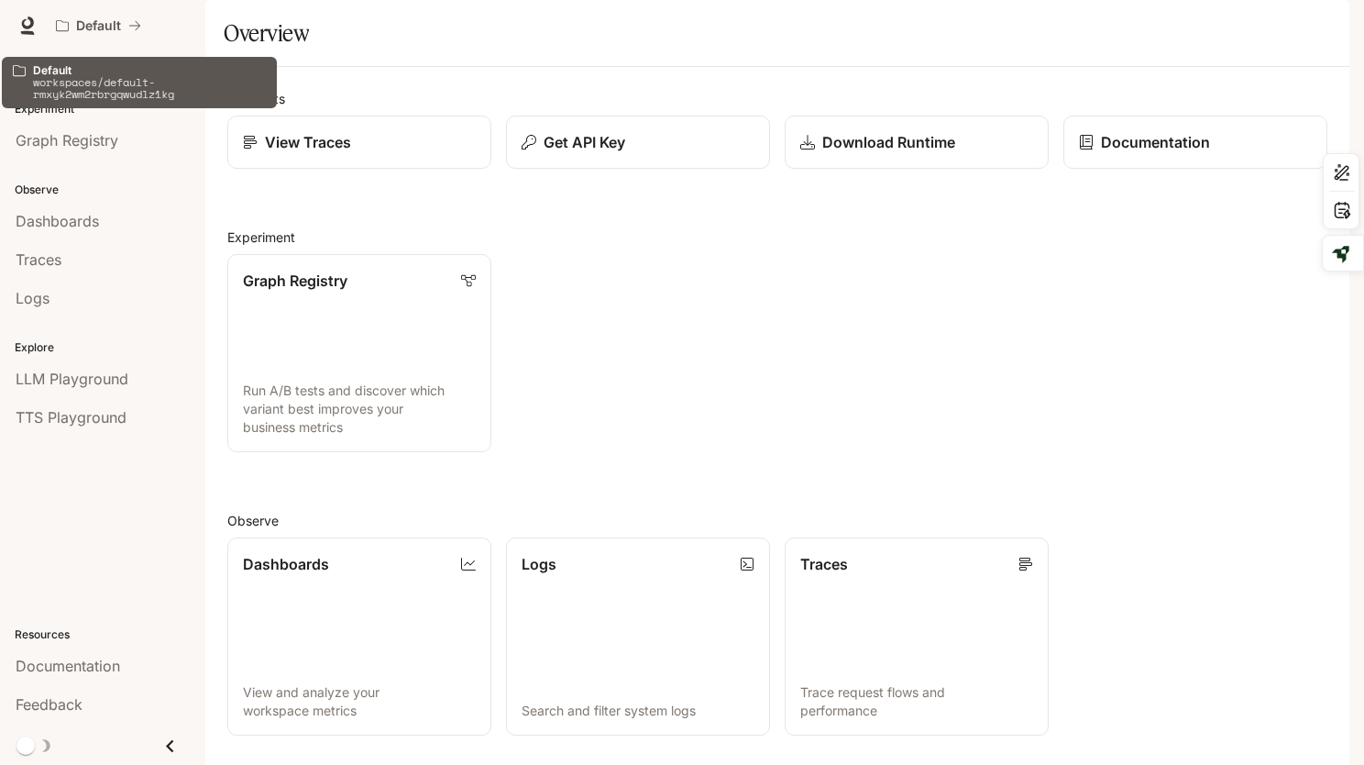  Describe the element at coordinates (888, 142) in the screenshot. I see `p: Download Runtime` at that location.